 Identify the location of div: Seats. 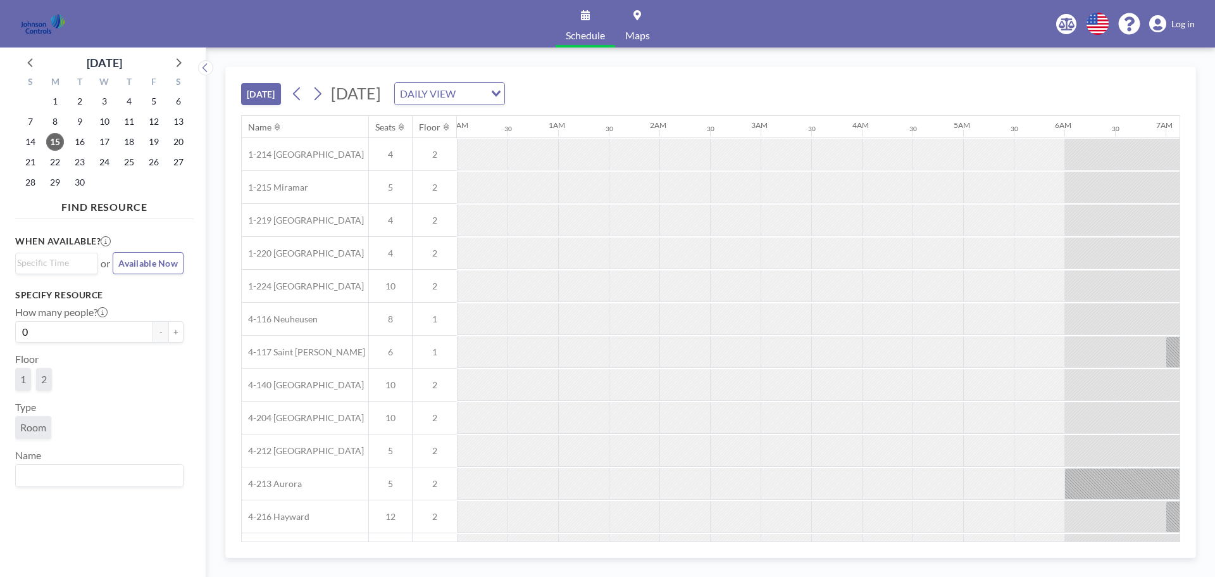
(386, 127).